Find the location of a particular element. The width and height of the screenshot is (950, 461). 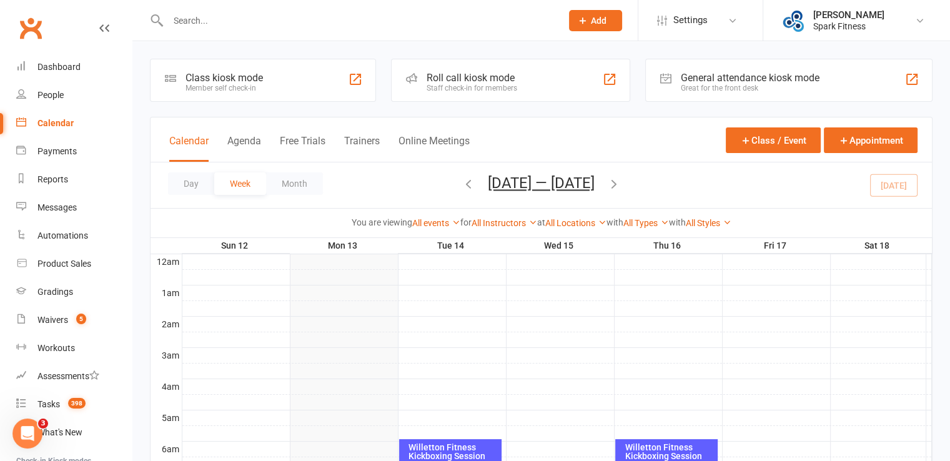

div: Automations is located at coordinates (62, 236).